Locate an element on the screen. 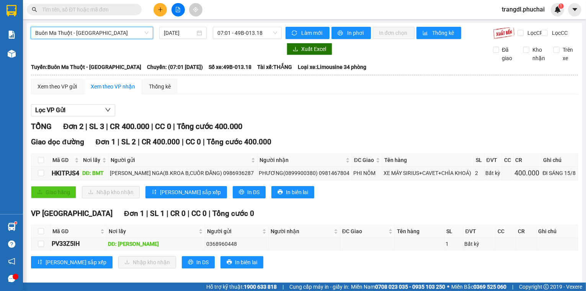 The image size is (586, 291). strong: 0708 023 035 - 0935 103 250 is located at coordinates (410, 287).